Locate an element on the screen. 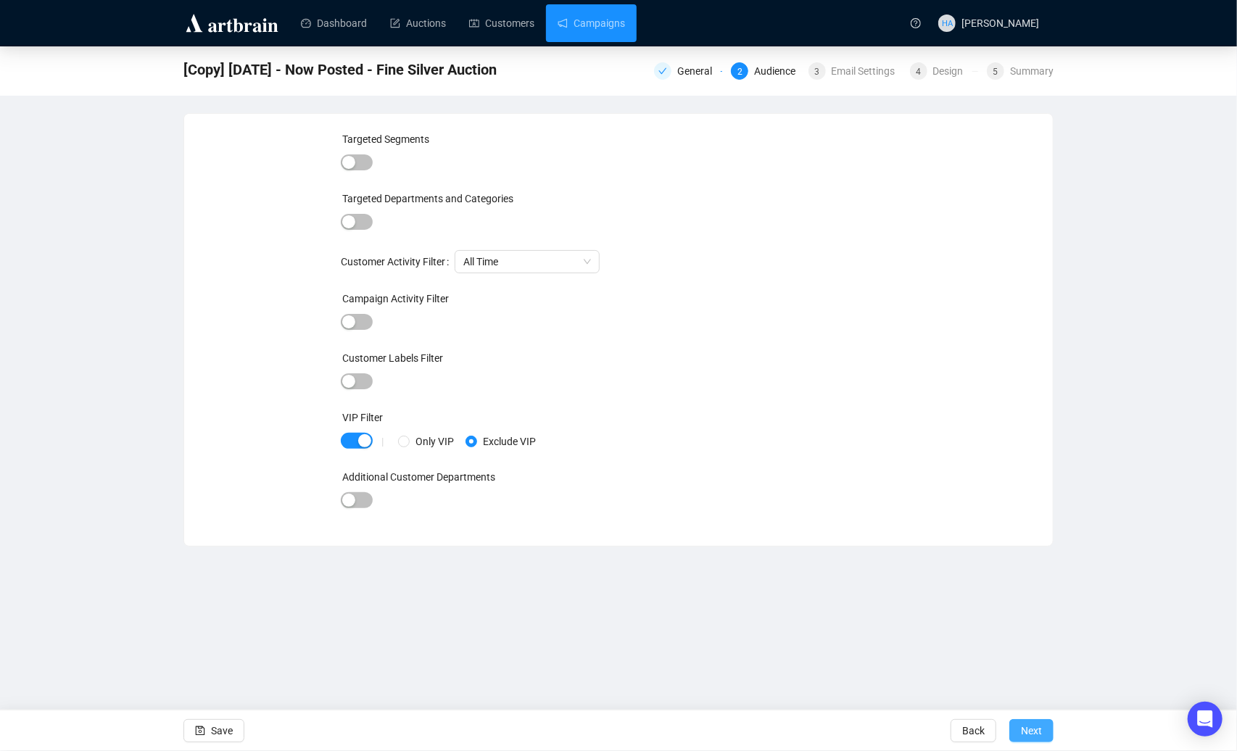  label: Customer Activity Filter is located at coordinates (397, 262).